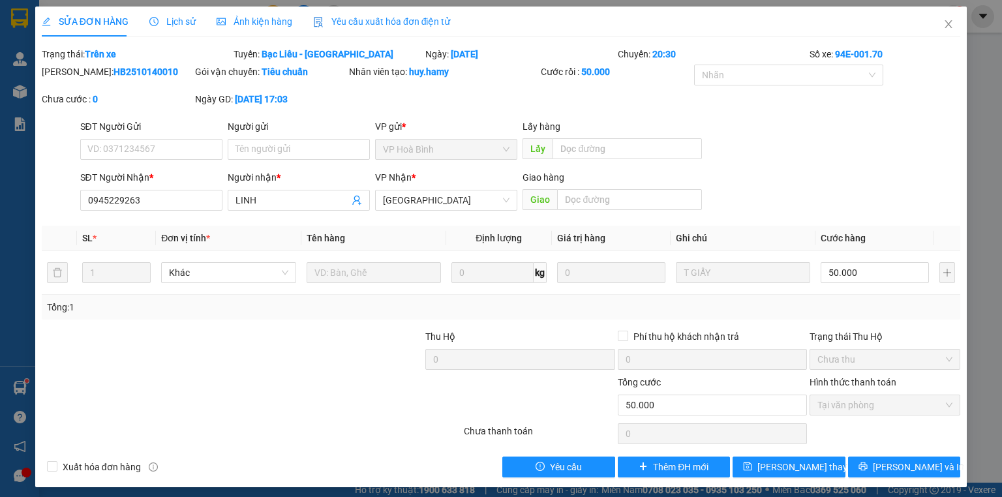  Describe the element at coordinates (151, 177) in the screenshot. I see `div: SĐT Người Nhận` at that location.